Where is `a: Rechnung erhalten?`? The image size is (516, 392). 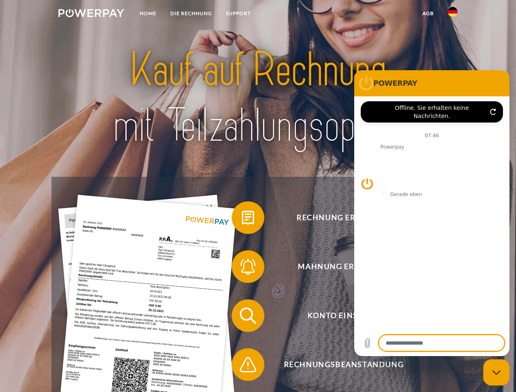 a: Rechnung erhalten? is located at coordinates (338, 218).